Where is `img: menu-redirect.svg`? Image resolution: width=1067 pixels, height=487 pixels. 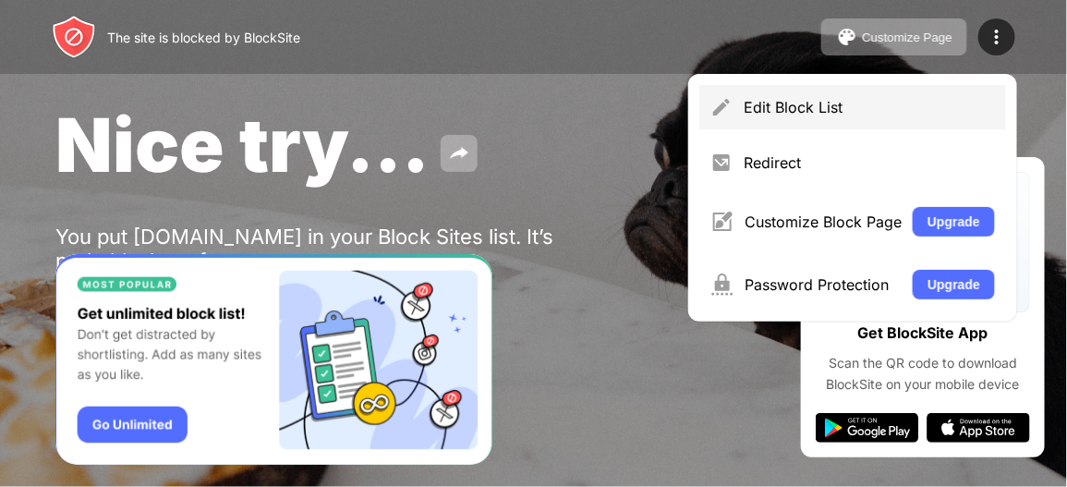
img: menu-redirect.svg is located at coordinates (721, 163).